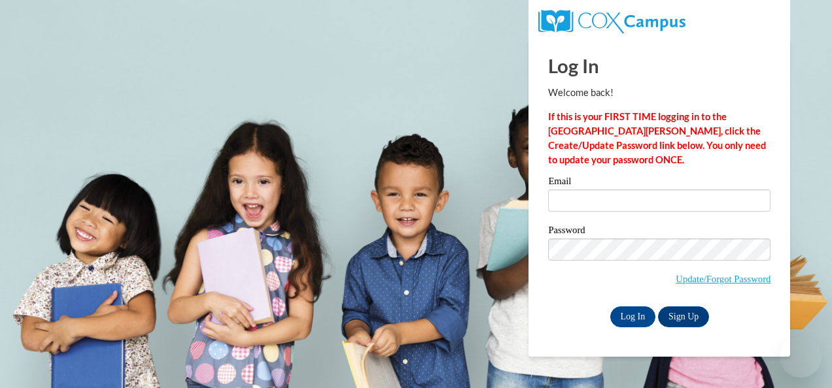  I want to click on label: Email, so click(659, 183).